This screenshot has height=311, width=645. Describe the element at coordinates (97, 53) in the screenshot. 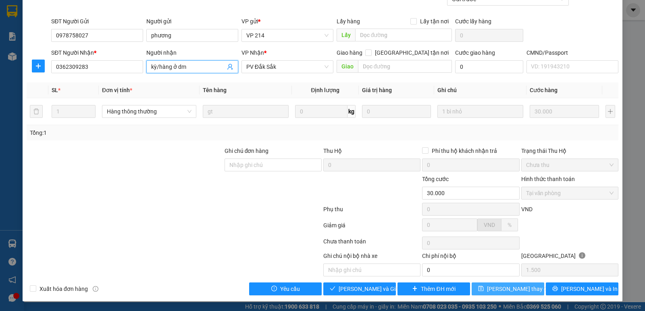

I see `div: SĐT Người Nhận` at that location.